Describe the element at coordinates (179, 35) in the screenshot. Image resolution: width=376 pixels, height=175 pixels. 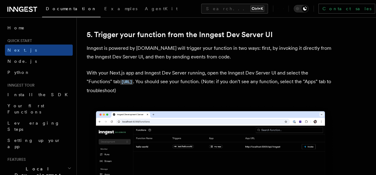
I see `a: 5. Trigger your function from the Inngest Dev Server UI` at that location.